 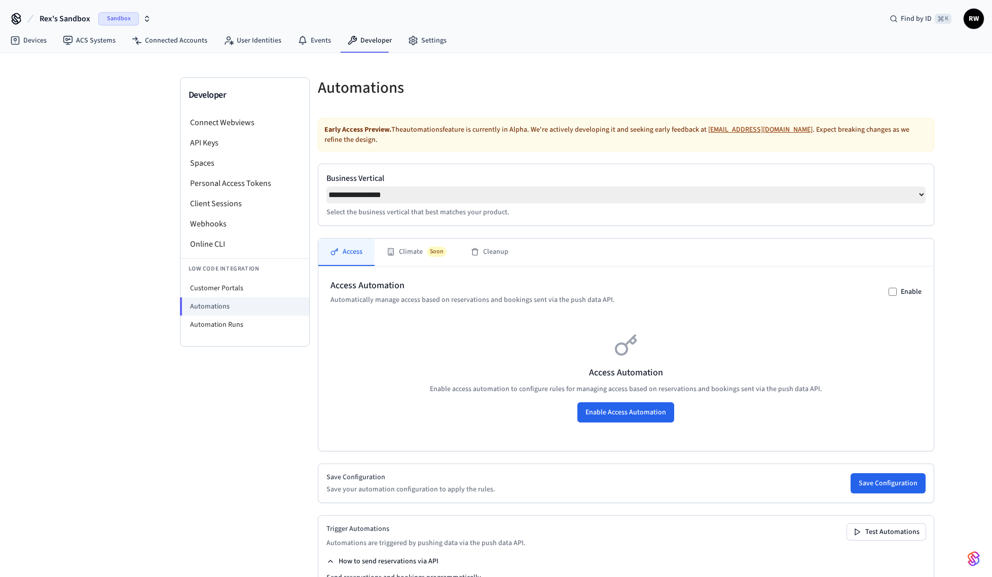 I want to click on span: Sandbox, so click(x=119, y=19).